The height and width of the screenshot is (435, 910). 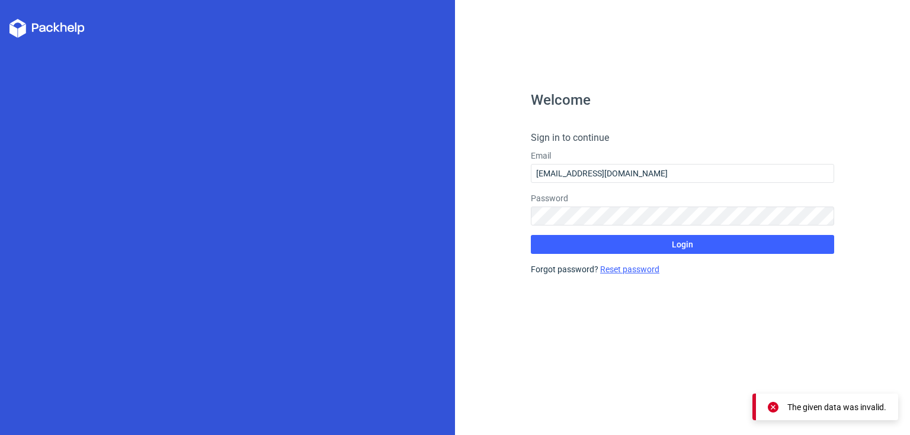 I want to click on div: Forgot password?, so click(x=682, y=270).